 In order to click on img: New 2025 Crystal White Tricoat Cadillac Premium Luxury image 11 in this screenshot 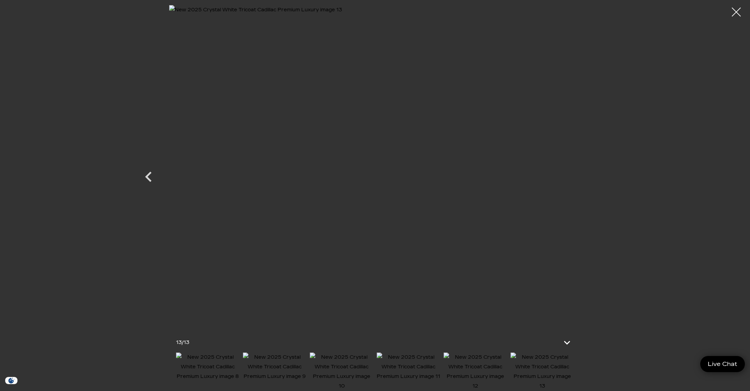, I will do `click(408, 367)`.